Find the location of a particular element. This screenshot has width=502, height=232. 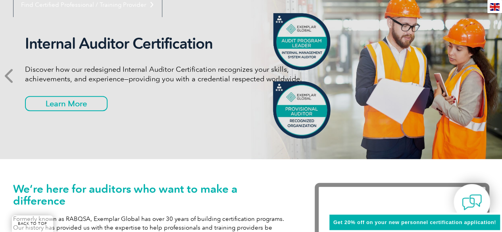

h1: We’re here for auditors who want to make a difference is located at coordinates (152, 195).